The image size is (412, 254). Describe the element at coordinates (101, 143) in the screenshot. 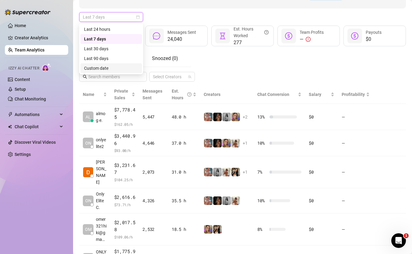

I see `span: onlyelite2` at that location.